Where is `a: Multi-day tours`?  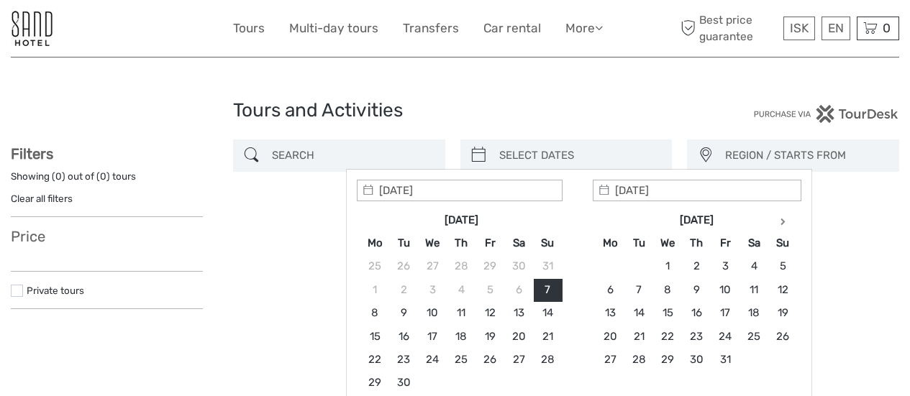
a: Multi-day tours is located at coordinates (334, 28).